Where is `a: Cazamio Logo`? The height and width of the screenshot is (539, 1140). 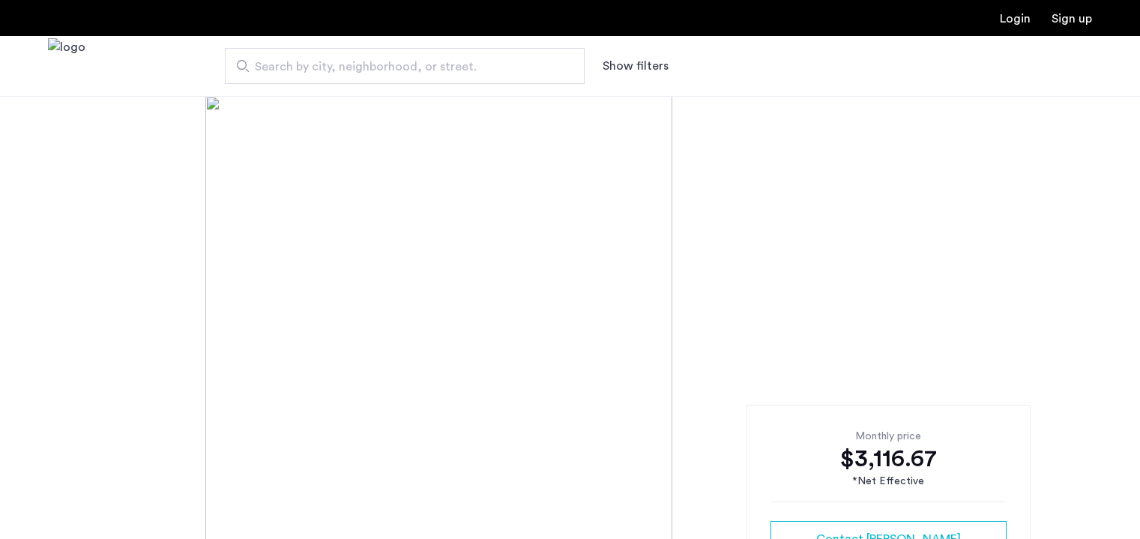
a: Cazamio Logo is located at coordinates (67, 66).